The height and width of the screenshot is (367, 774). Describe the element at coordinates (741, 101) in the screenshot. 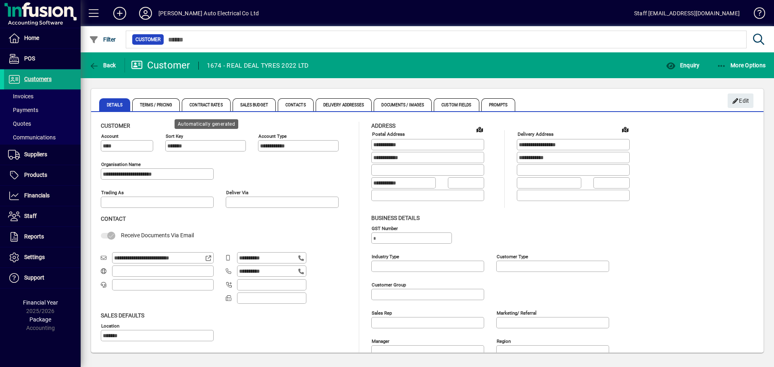

I see `span: Edit` at that location.